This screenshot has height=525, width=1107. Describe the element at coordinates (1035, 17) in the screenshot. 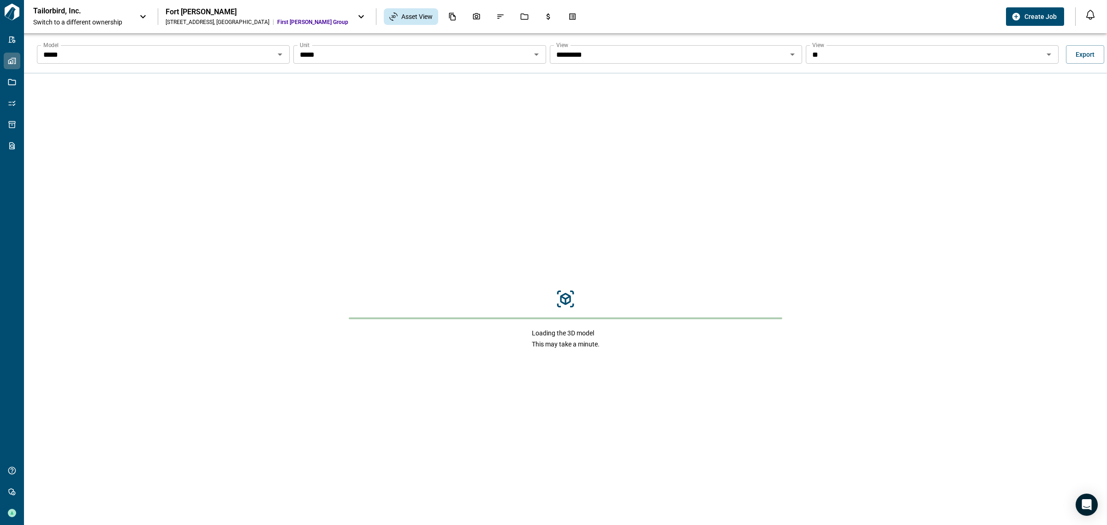

I see `button: Create Job` at that location.